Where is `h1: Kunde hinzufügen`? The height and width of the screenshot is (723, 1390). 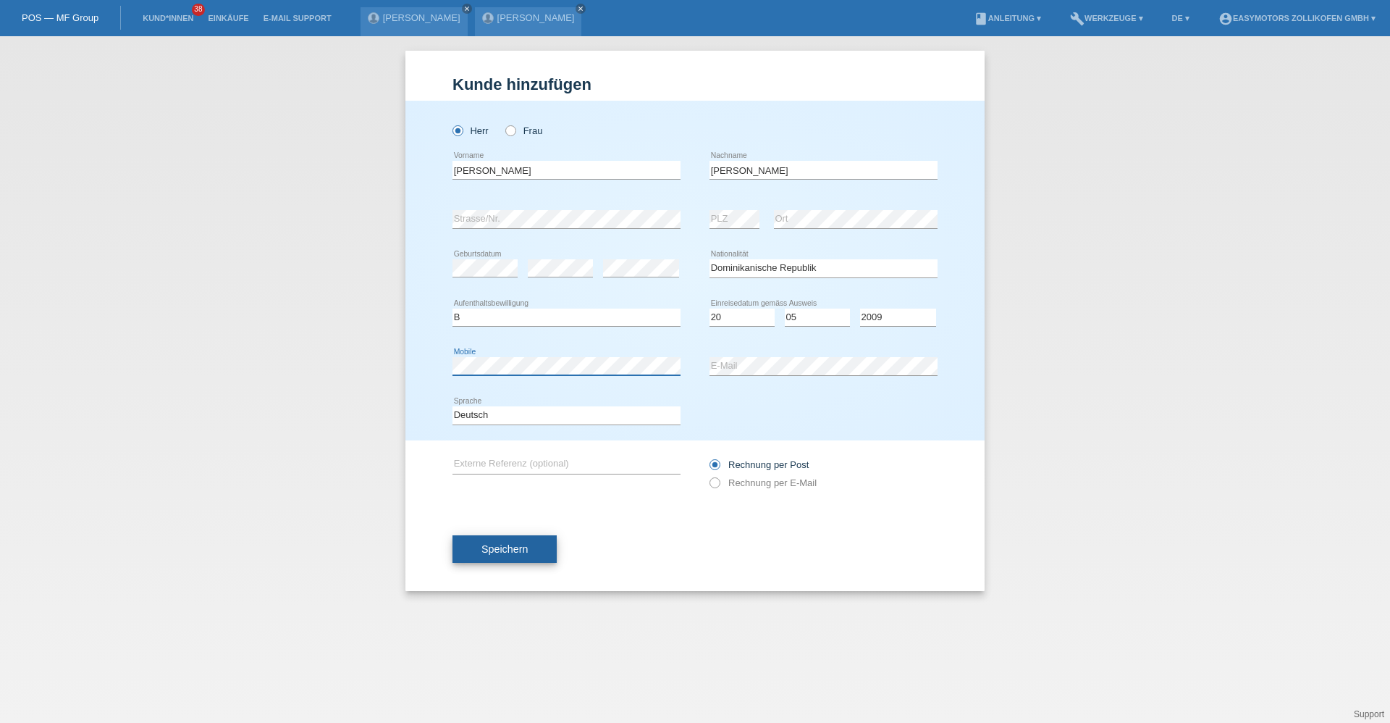 h1: Kunde hinzufügen is located at coordinates (695, 84).